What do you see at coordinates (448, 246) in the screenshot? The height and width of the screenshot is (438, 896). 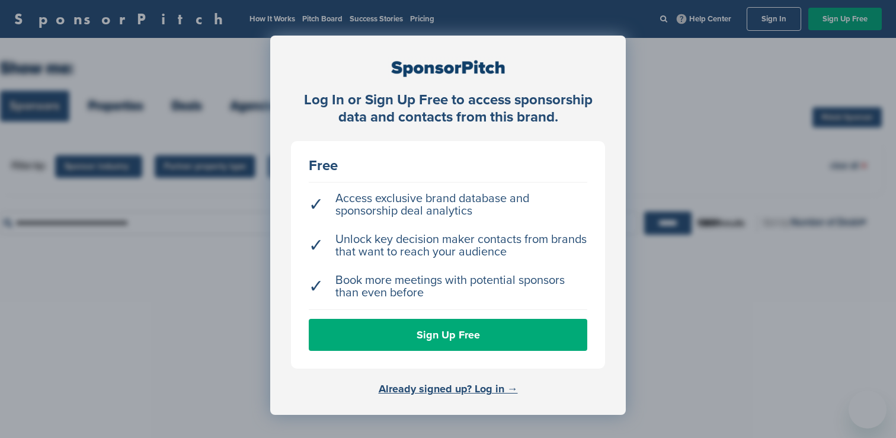 I see `li: Unlock key decision maker contacts from brands that want to reach your audience` at bounding box center [448, 246].